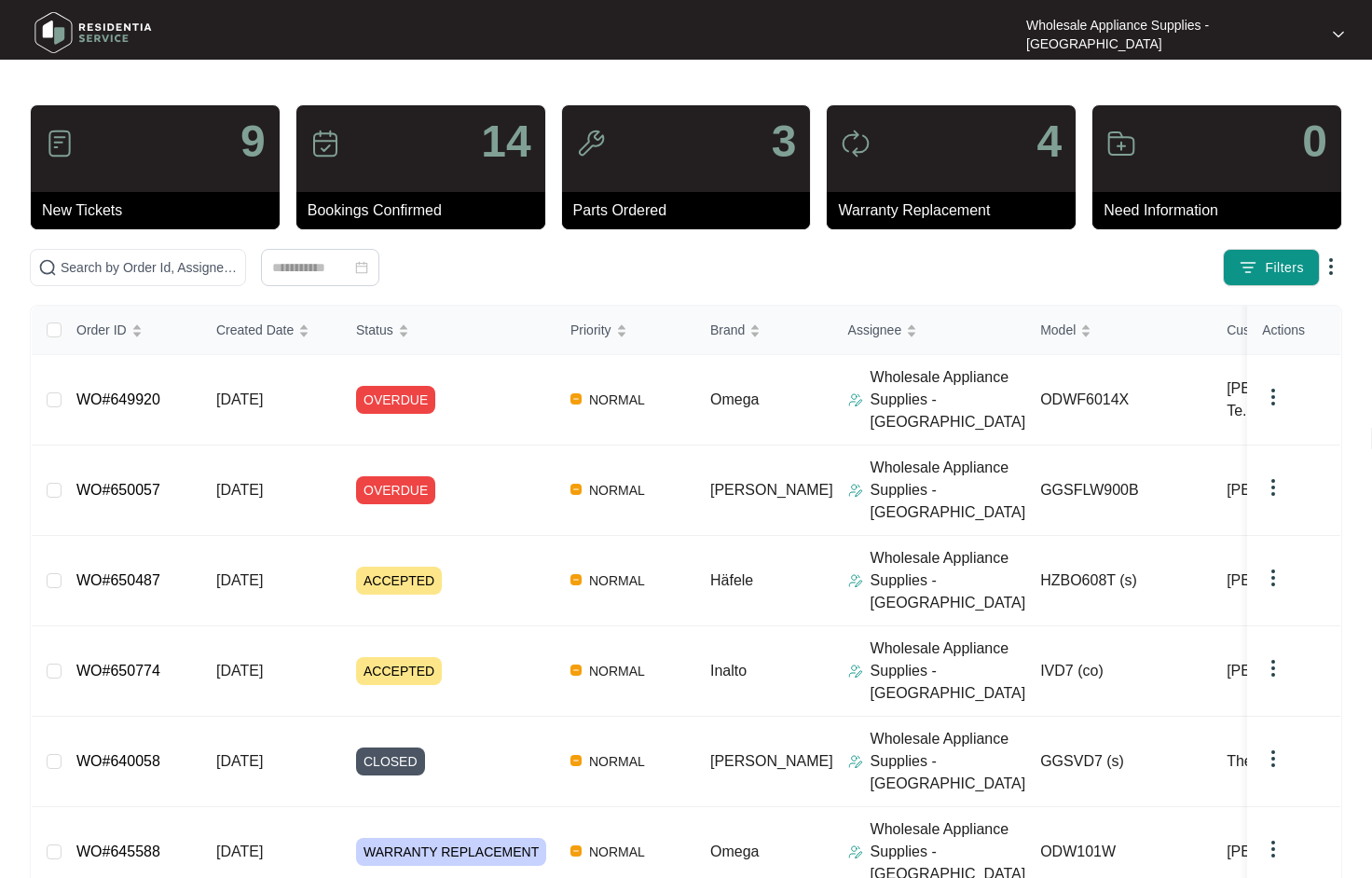 The width and height of the screenshot is (1372, 878). Describe the element at coordinates (131, 330) in the screenshot. I see `th: Order ID` at that location.